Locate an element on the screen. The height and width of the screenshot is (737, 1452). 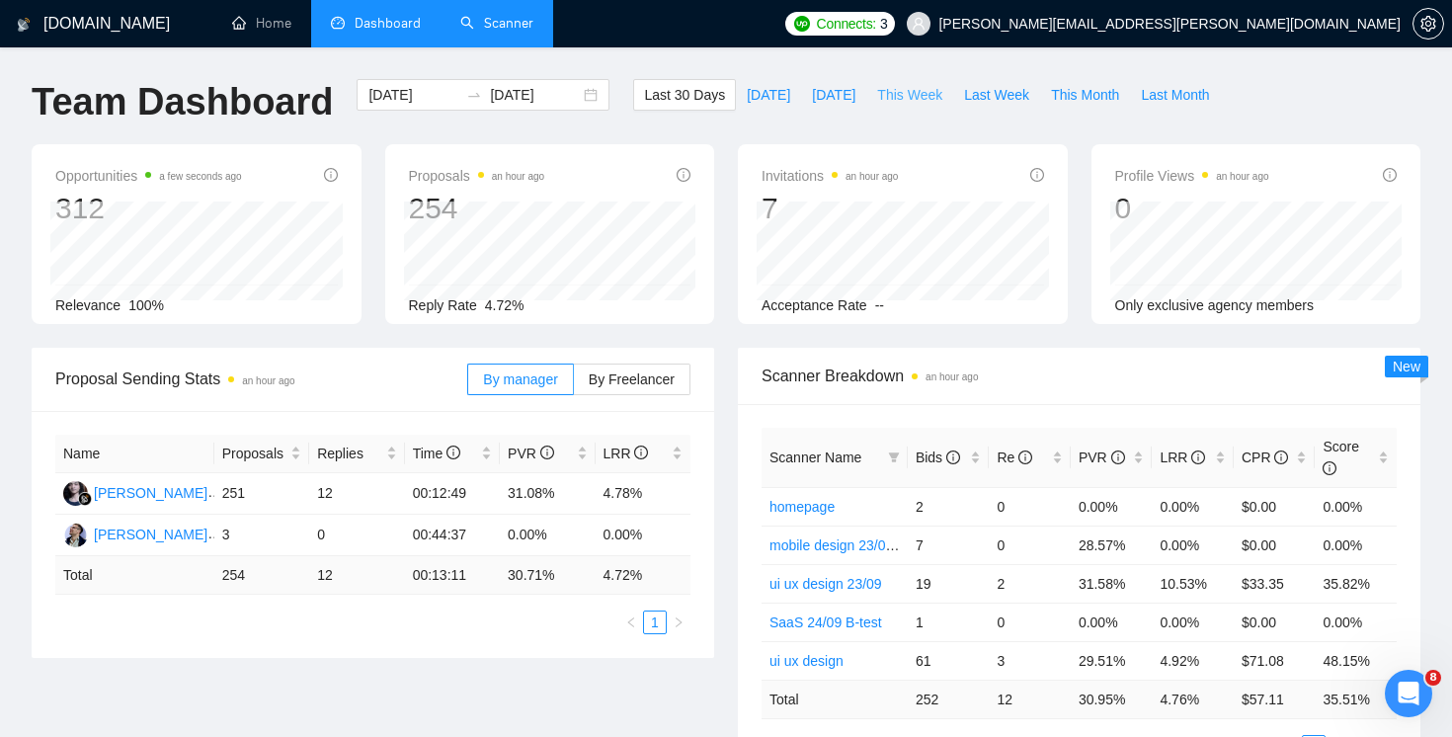
span: Profile Views is located at coordinates (1192, 176).